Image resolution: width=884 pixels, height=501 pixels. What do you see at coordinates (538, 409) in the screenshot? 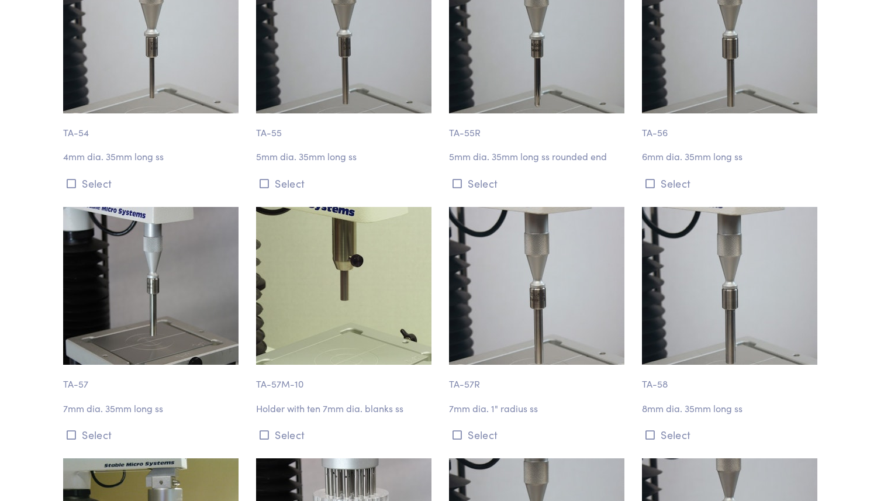
I see `p: 7mm dia. 1" radius ss` at bounding box center [538, 409].